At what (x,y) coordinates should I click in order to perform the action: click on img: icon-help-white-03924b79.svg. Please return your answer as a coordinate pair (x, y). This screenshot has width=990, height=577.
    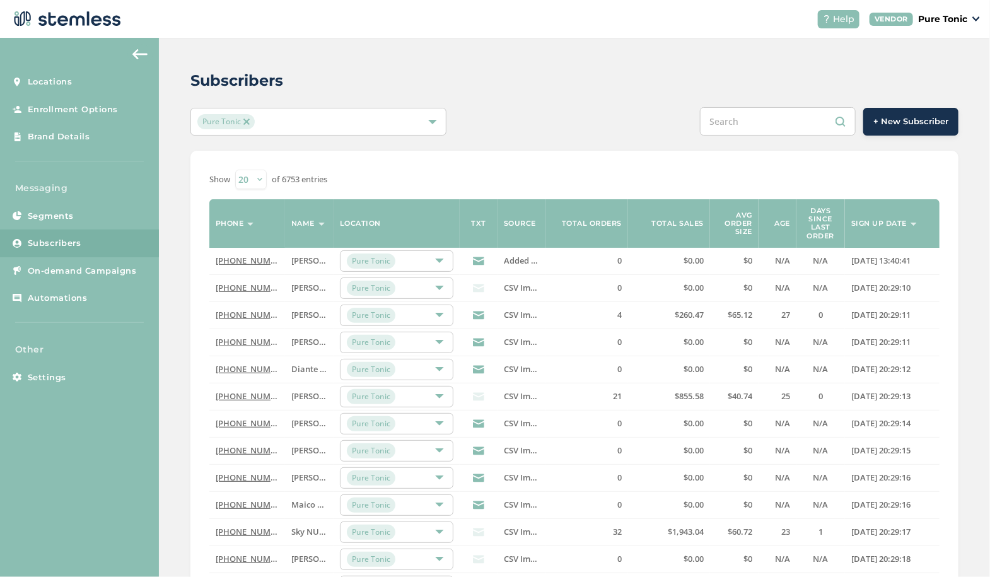
    Looking at the image, I should click on (827, 19).